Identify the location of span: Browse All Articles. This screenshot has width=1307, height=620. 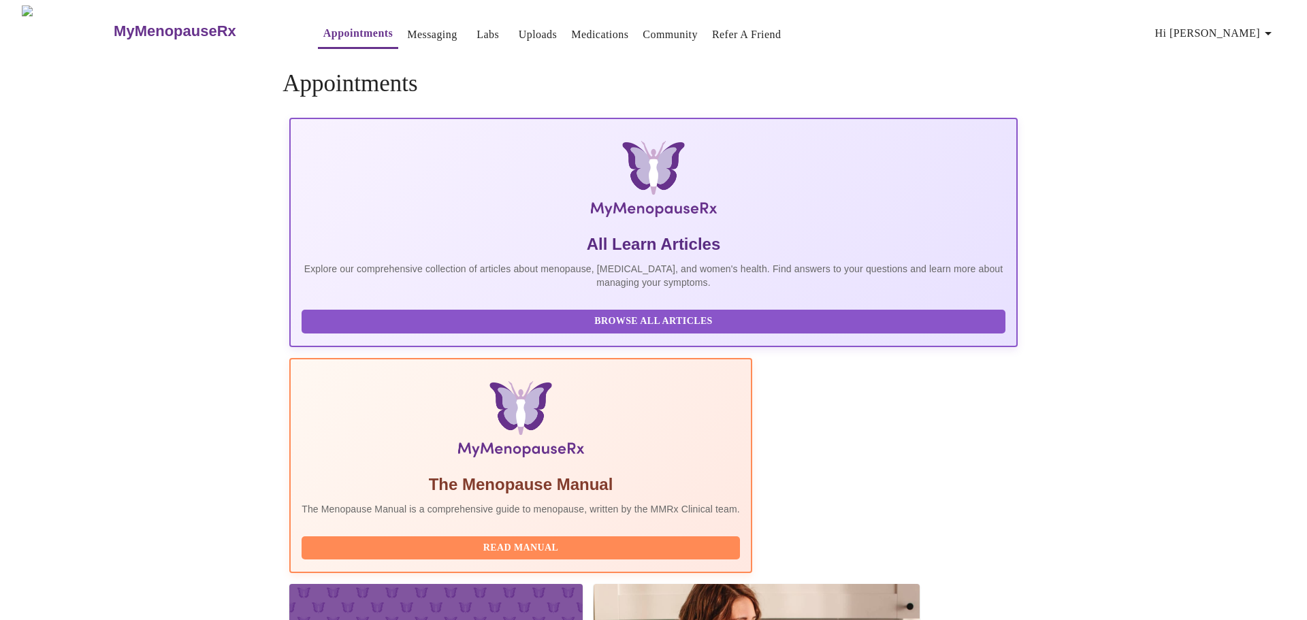
(653, 321).